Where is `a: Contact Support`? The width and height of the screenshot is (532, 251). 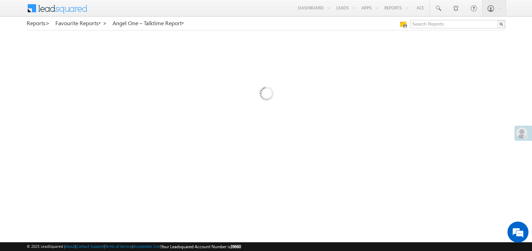
a: Contact Support is located at coordinates (90, 246).